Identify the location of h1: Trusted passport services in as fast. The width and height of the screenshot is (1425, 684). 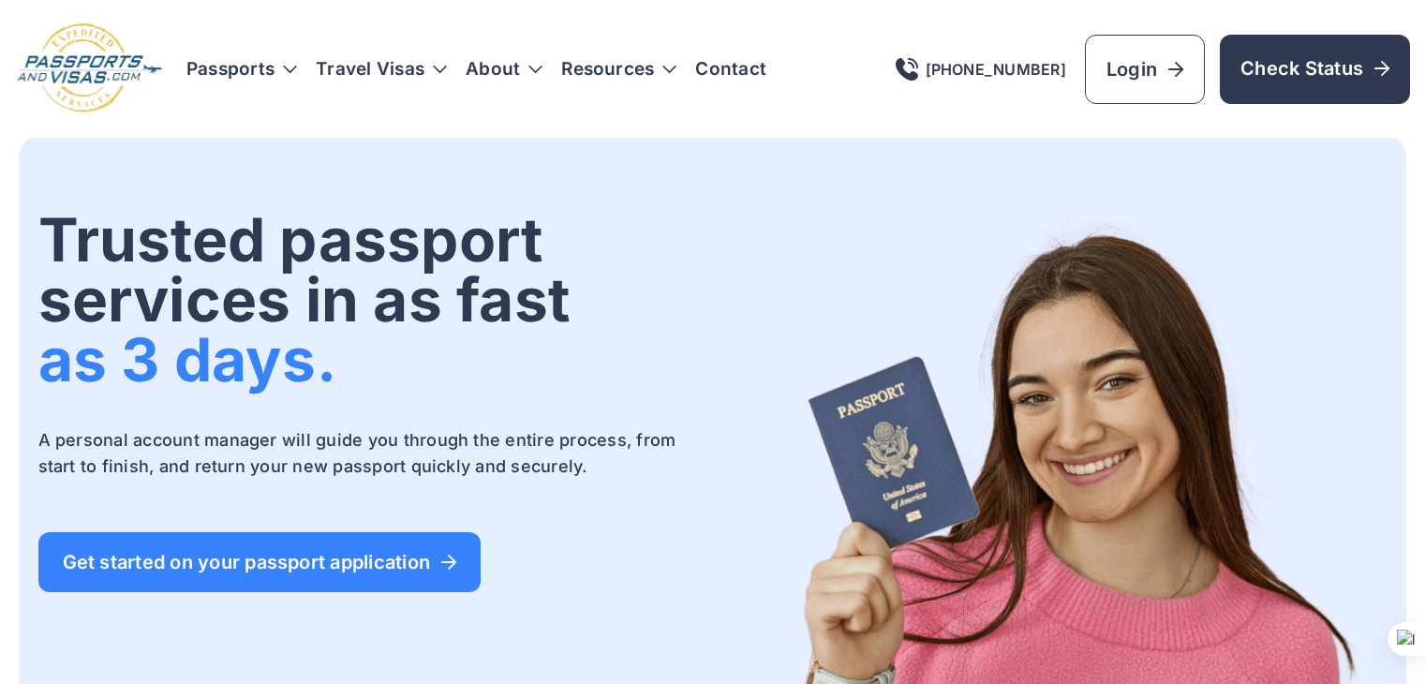
(374, 300).